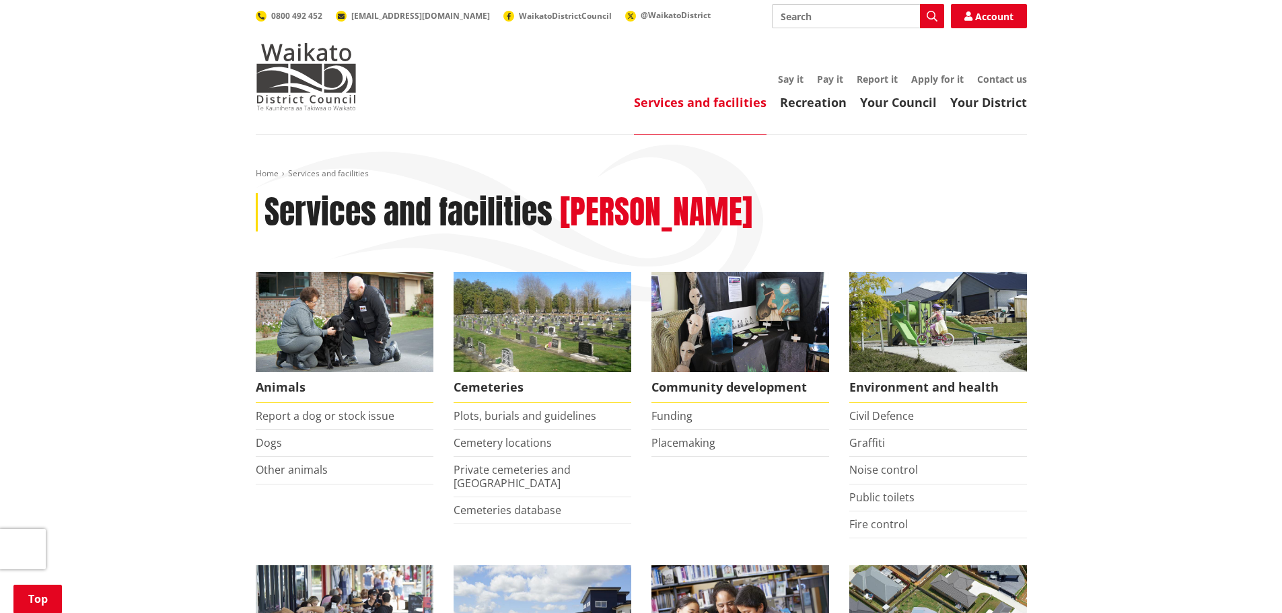 The image size is (1282, 613). Describe the element at coordinates (672, 416) in the screenshot. I see `a: Funding` at that location.